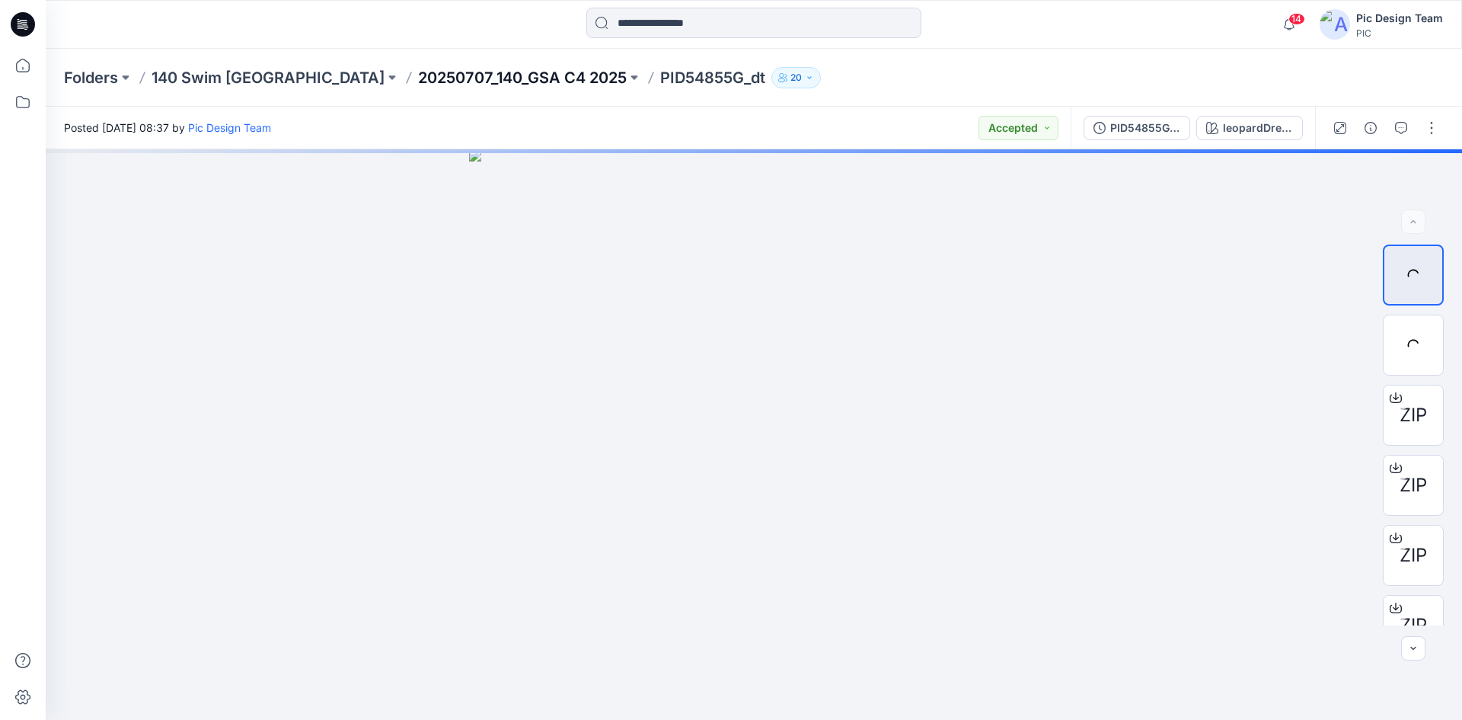 The height and width of the screenshot is (720, 1462). What do you see at coordinates (1145, 128) in the screenshot?
I see `div: PID54855G_gsa_V4` at bounding box center [1145, 128].